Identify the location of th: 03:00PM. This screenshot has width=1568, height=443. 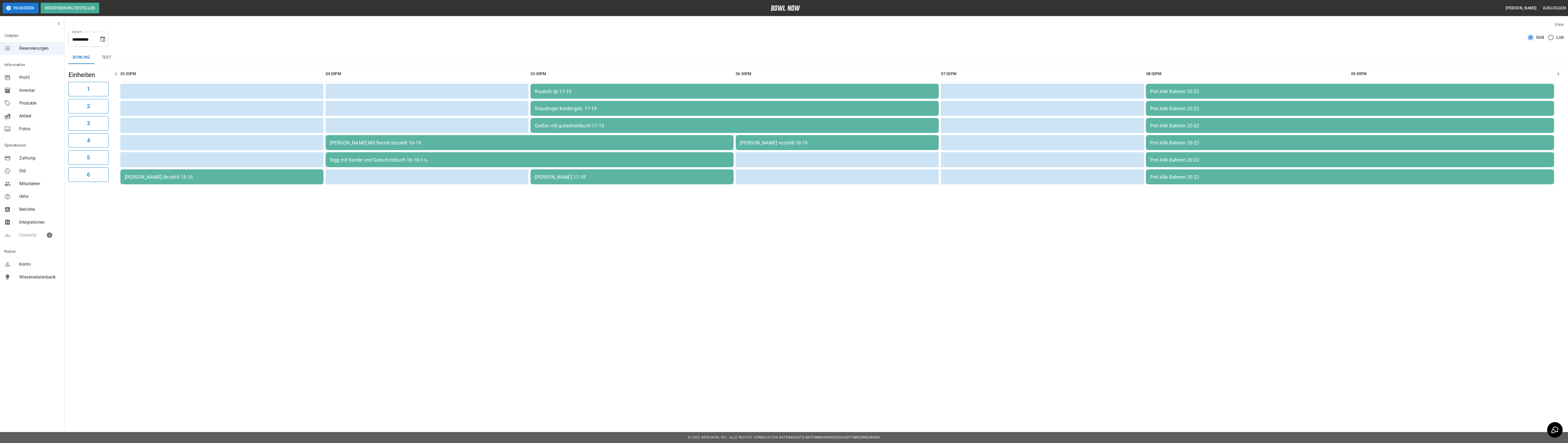
(222, 74).